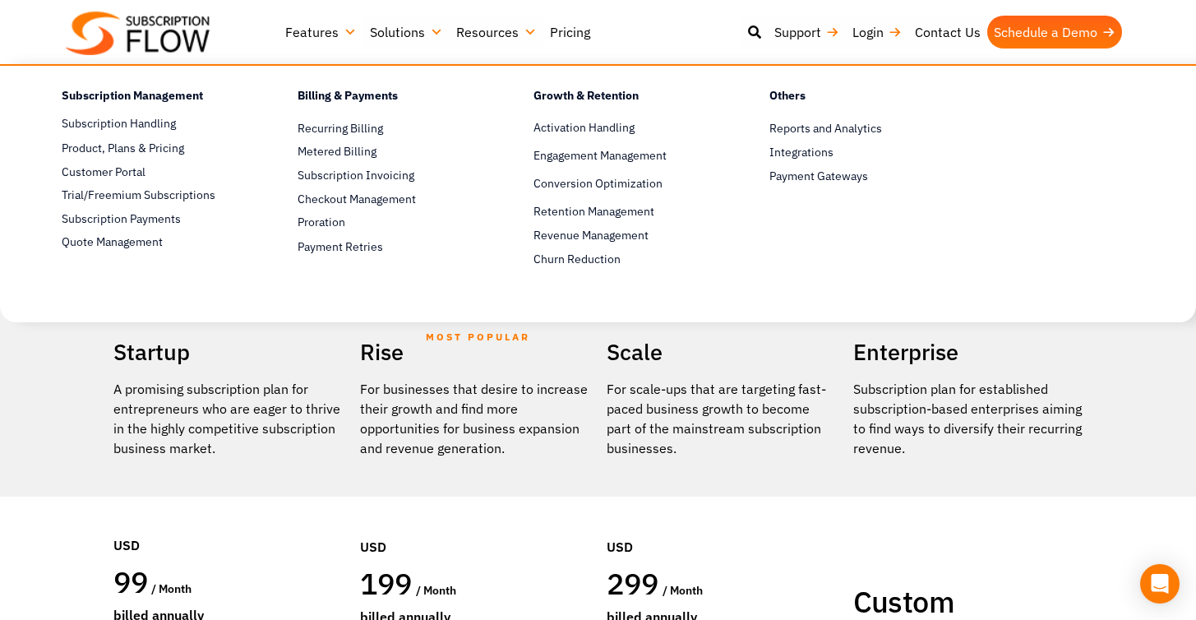 This screenshot has width=1196, height=620. I want to click on a: Features, so click(321, 32).